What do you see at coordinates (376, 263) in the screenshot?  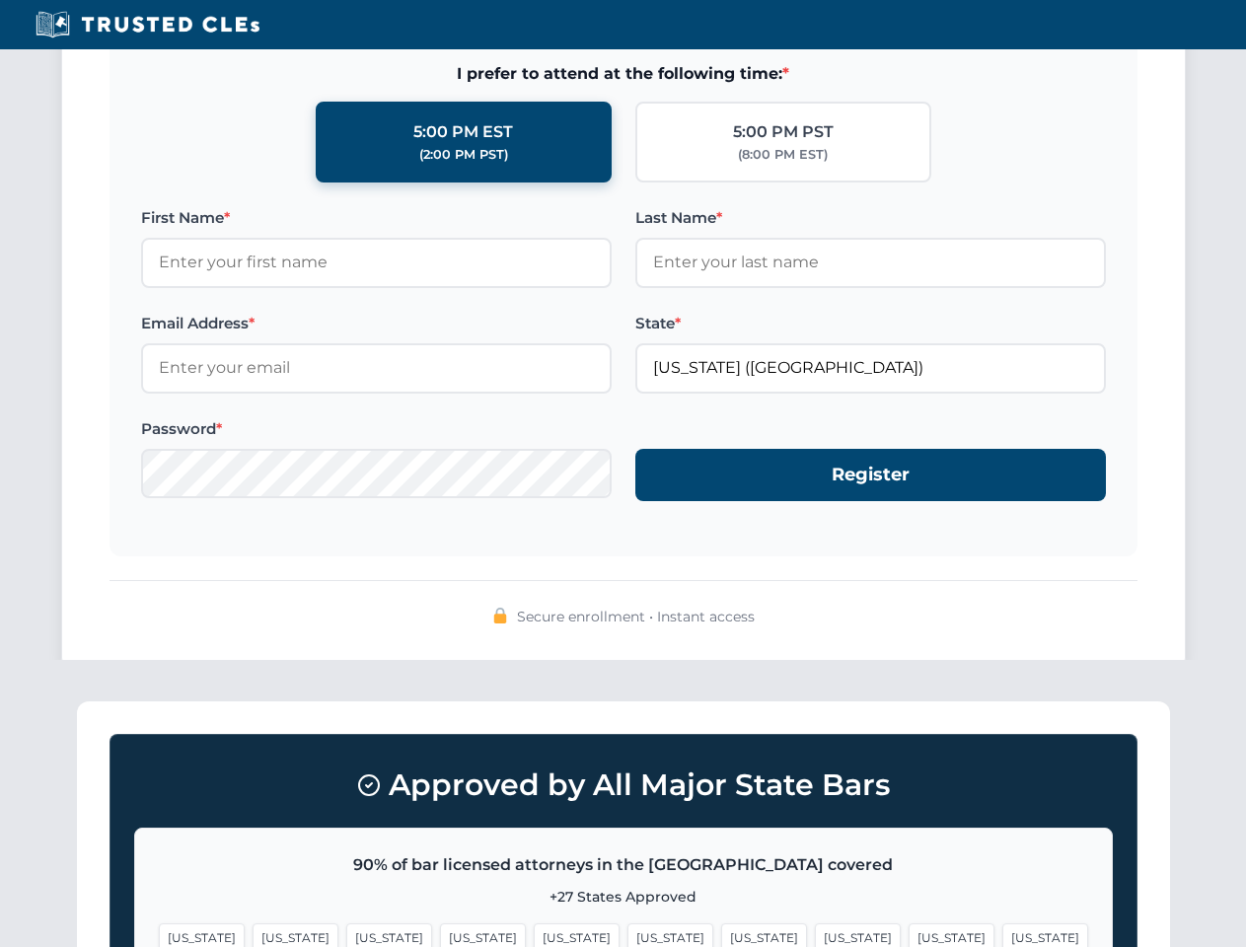 I see `input: Enter your first name` at bounding box center [376, 263].